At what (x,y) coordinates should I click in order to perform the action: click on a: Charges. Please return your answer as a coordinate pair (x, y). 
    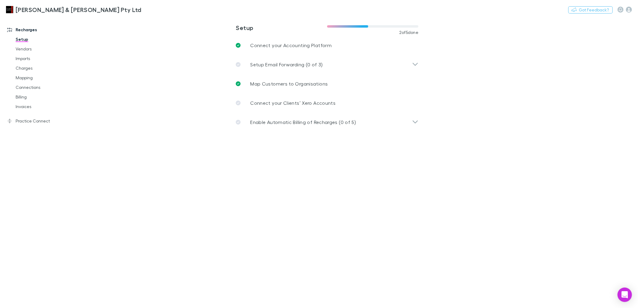
    Looking at the image, I should click on (46, 68).